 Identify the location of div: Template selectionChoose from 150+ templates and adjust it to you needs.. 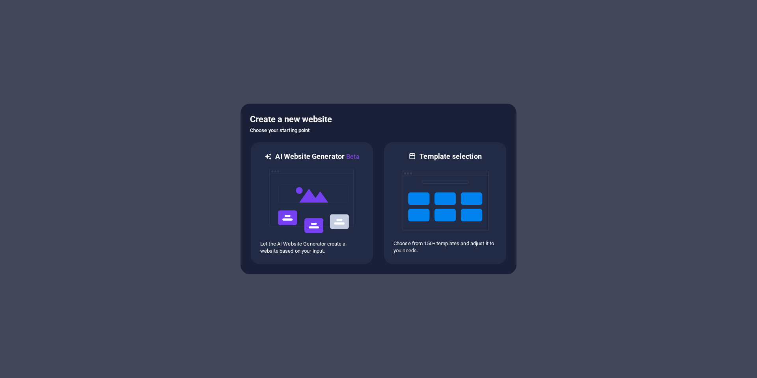
(445, 203).